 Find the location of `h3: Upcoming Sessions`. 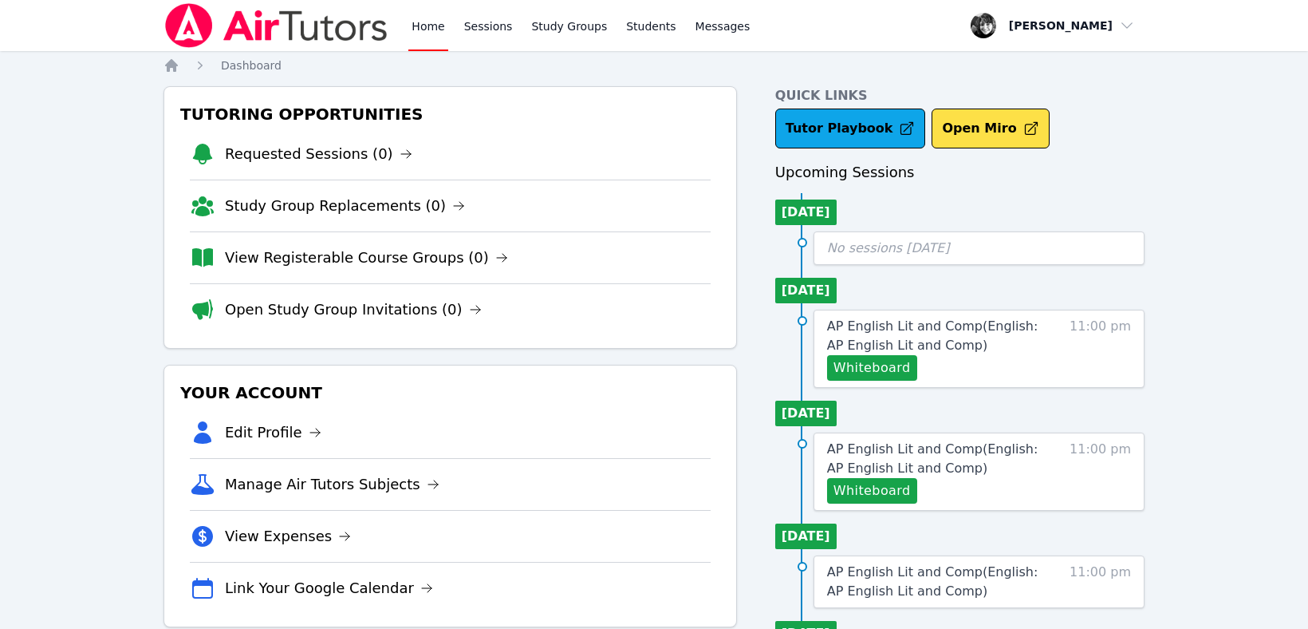

h3: Upcoming Sessions is located at coordinates (960, 172).